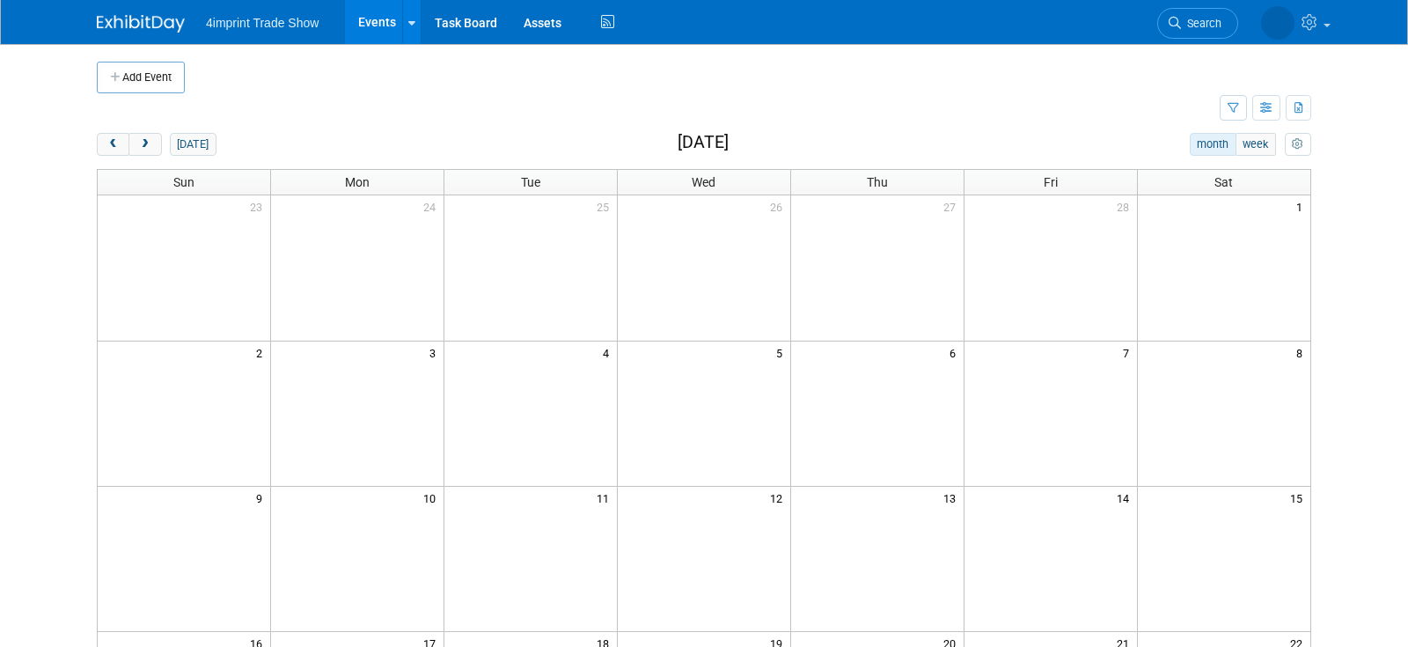  I want to click on button: week, so click(1256, 144).